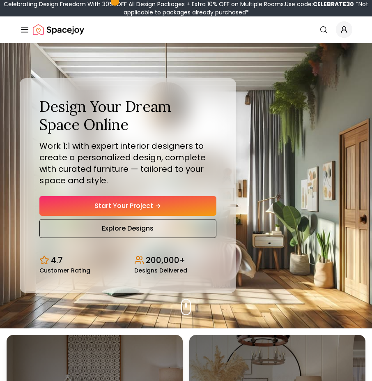 The width and height of the screenshot is (372, 381). What do you see at coordinates (128, 115) in the screenshot?
I see `h1: Design Your Dream Space Online` at bounding box center [128, 115].